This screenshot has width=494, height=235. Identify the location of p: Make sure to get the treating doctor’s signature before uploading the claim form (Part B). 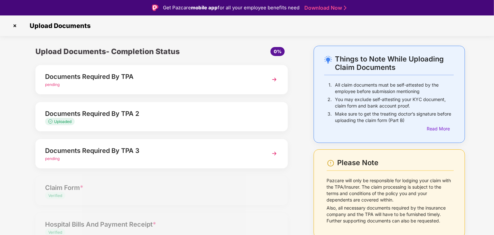
(394, 117).